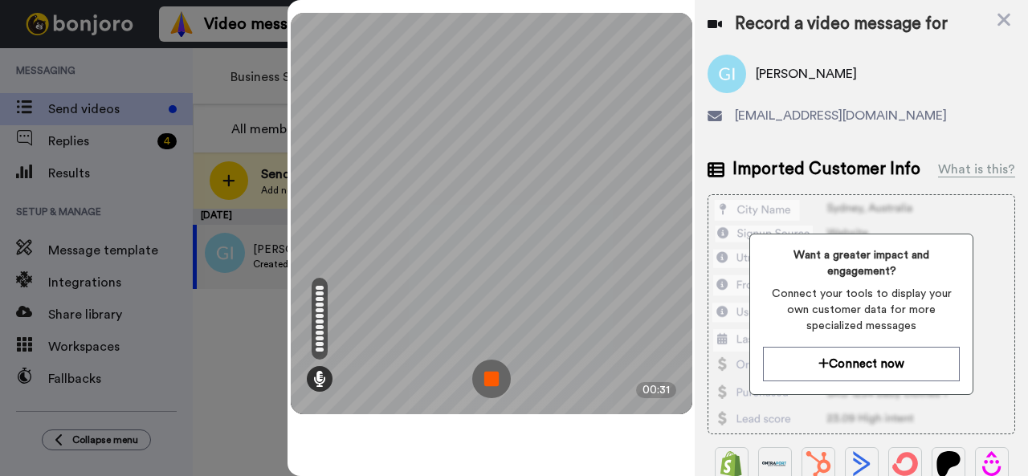  I want to click on button: Connect now, so click(861, 364).